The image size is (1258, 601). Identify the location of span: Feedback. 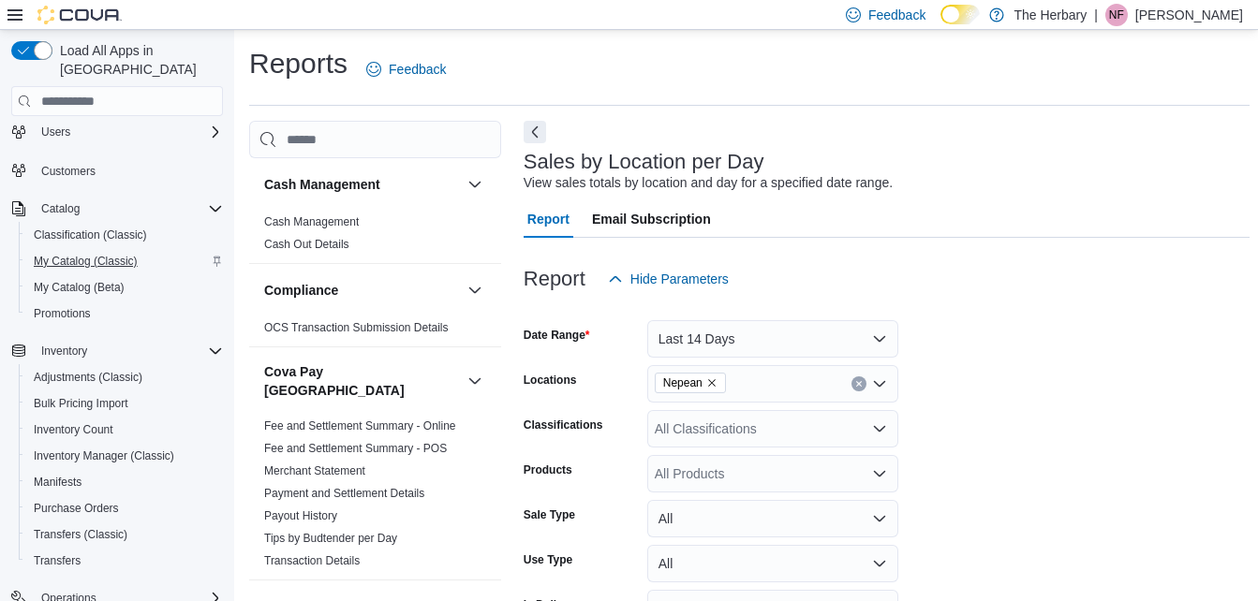
(896, 15).